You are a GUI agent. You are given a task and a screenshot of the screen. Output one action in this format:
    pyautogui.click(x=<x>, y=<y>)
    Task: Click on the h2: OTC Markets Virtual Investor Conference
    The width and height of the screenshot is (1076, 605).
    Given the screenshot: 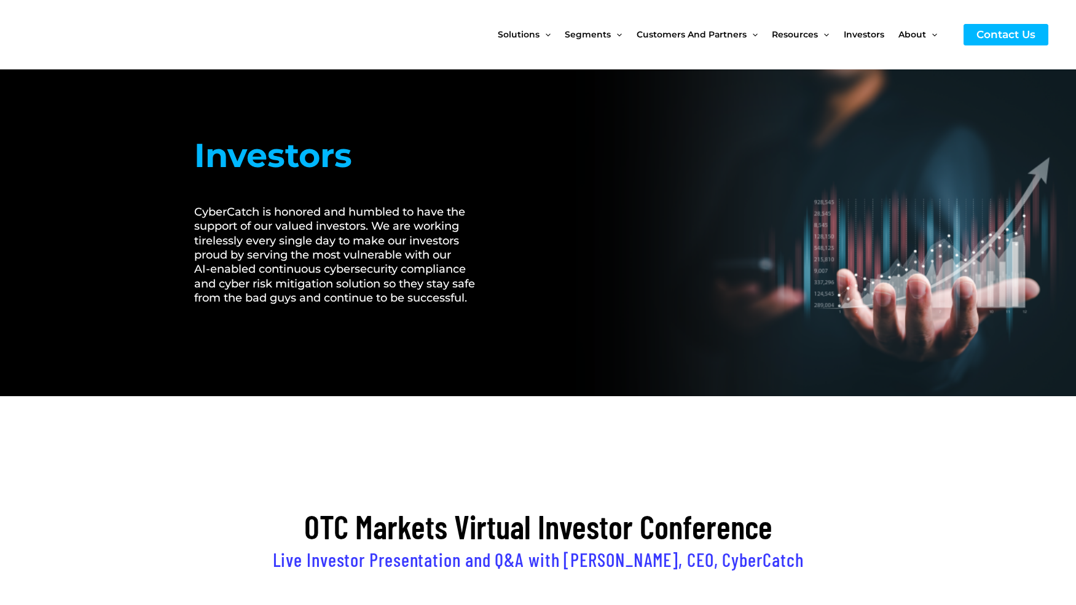 What is the action you would take?
    pyautogui.click(x=538, y=527)
    